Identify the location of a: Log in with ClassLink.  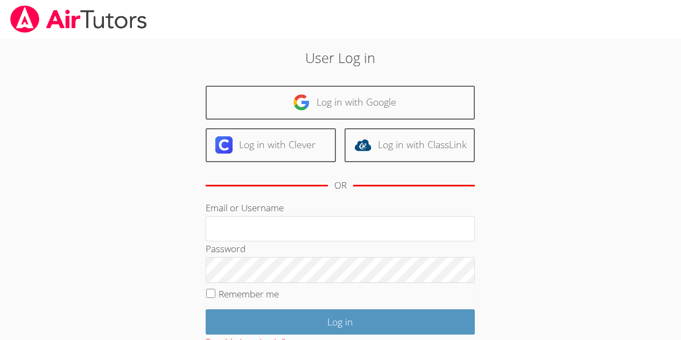
(410, 145).